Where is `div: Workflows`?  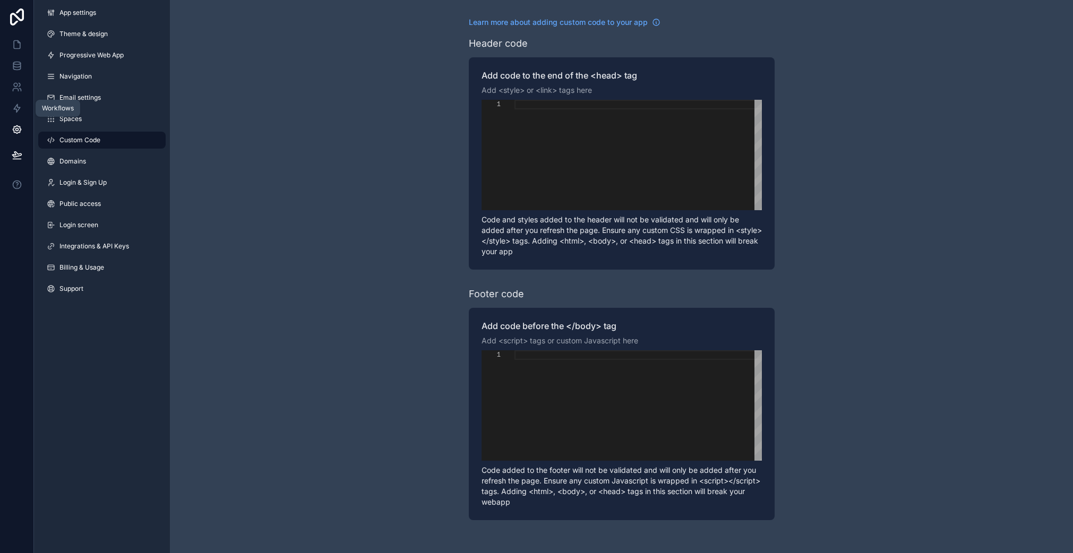
div: Workflows is located at coordinates (58, 108).